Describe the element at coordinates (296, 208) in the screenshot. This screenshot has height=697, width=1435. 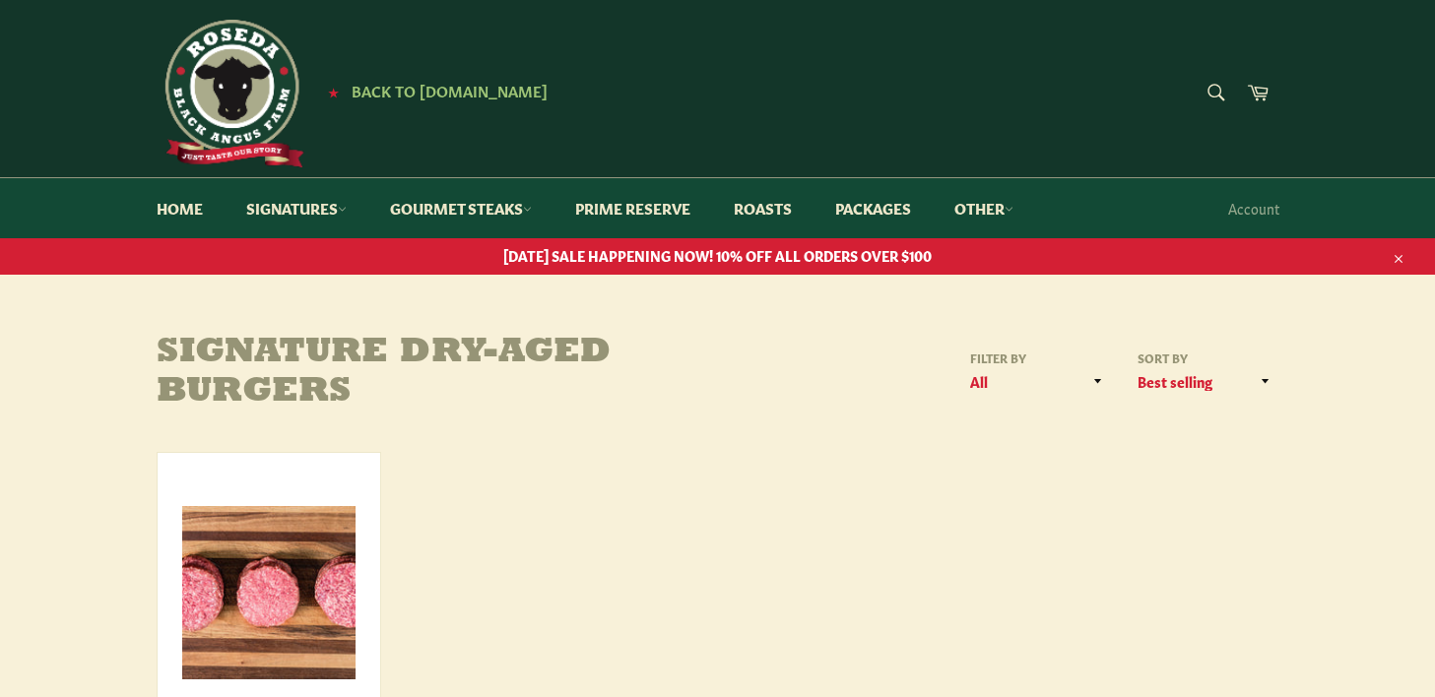
I see `a: Signatures` at that location.